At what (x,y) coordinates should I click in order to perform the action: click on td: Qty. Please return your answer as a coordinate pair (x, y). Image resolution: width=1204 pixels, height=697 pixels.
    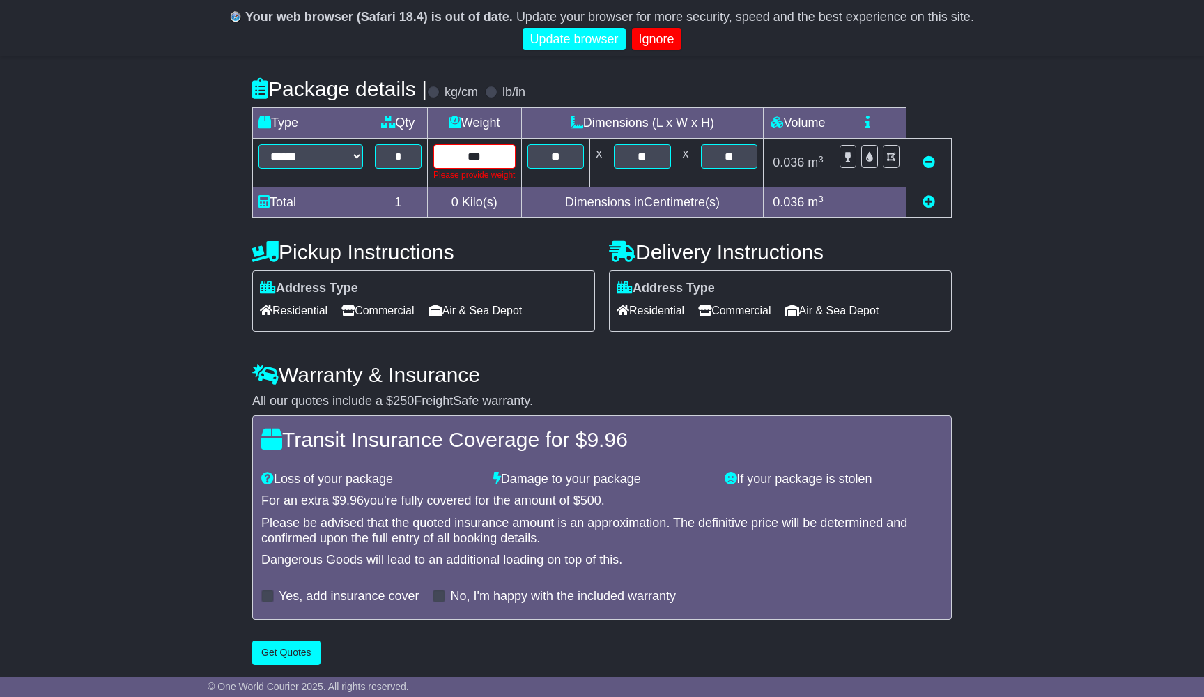
    Looking at the image, I should click on (398, 123).